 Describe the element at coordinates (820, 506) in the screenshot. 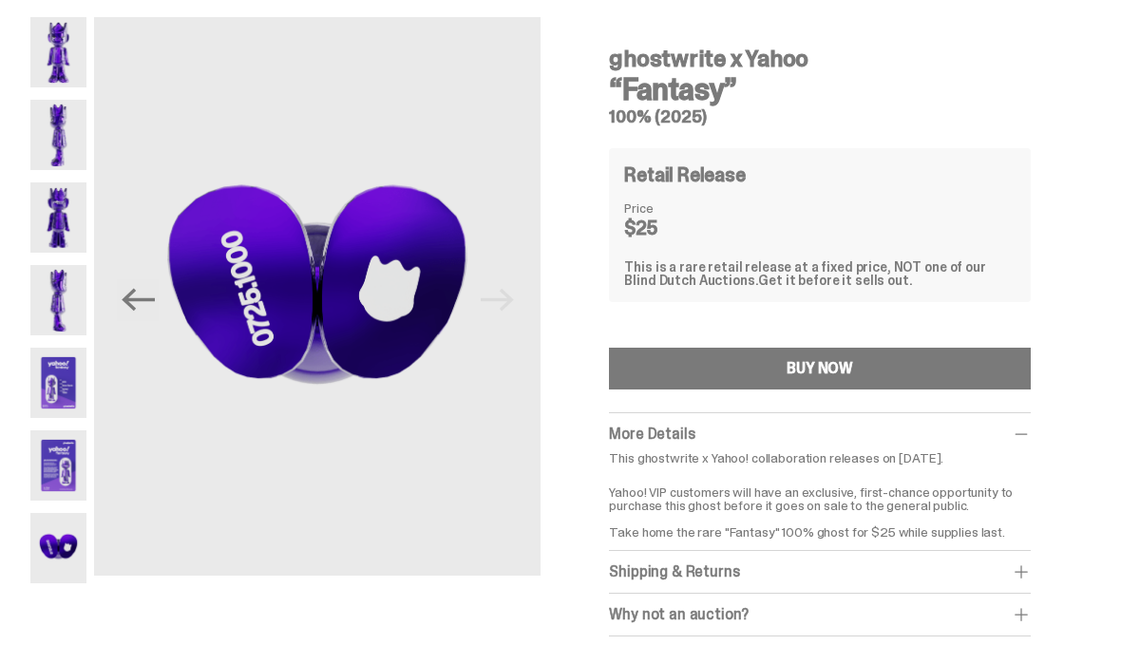

I see `p: Yahoo! VIP customers will have an exclusive, first-chance opportunity to purchase this ghost befo...` at that location.